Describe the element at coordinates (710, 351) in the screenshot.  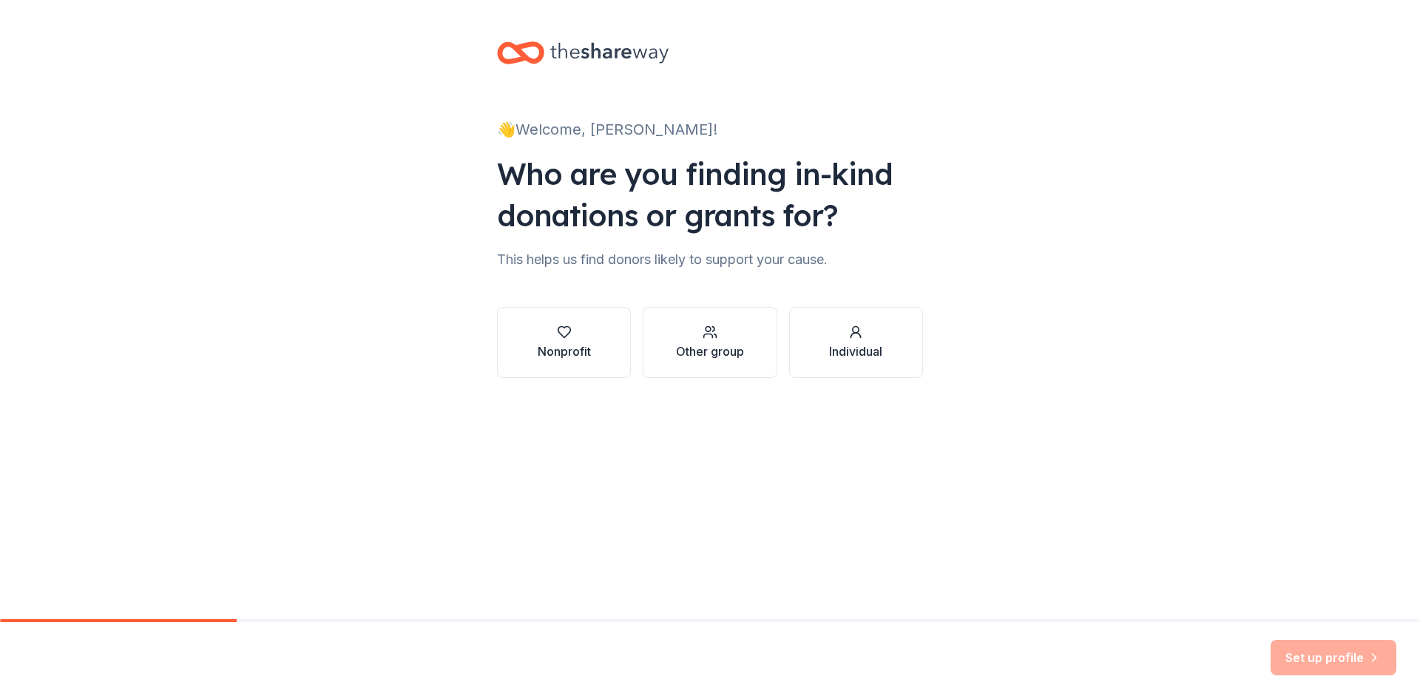
I see `div: Other group` at that location.